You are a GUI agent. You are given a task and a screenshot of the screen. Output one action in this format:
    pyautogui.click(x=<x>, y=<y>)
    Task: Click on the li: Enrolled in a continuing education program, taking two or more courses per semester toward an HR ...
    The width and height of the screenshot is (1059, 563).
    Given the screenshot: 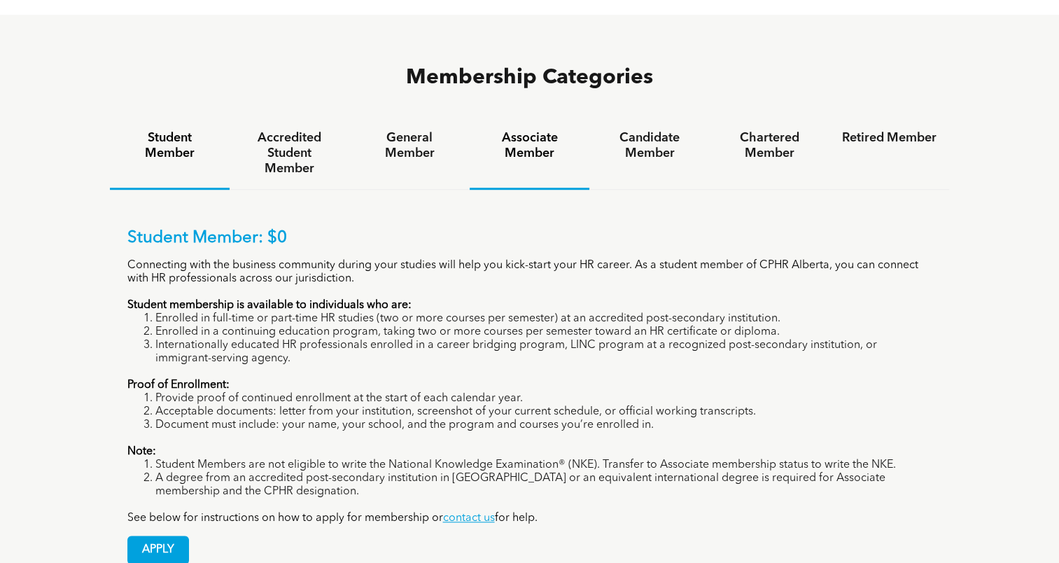 What is the action you would take?
    pyautogui.click(x=544, y=332)
    